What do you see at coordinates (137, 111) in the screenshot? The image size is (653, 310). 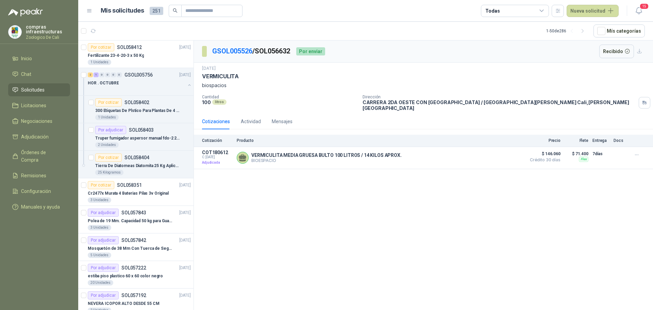 I see `p: 300 Etiquetas De Plstico Para Plantas De 4 Pulgadas, Etiquet` at bounding box center [137, 111].